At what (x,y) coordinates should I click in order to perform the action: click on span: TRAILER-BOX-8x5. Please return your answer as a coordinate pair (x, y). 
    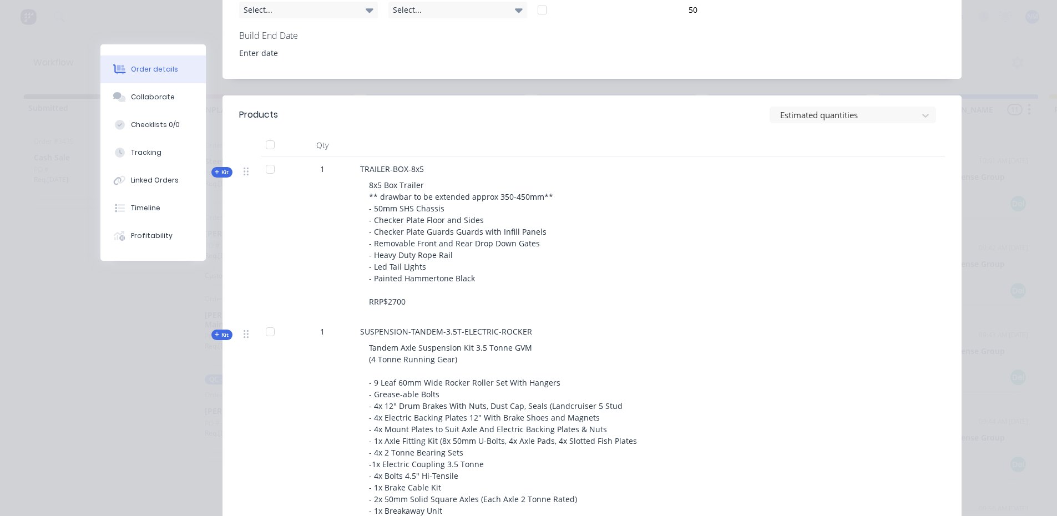
    Looking at the image, I should click on (392, 169).